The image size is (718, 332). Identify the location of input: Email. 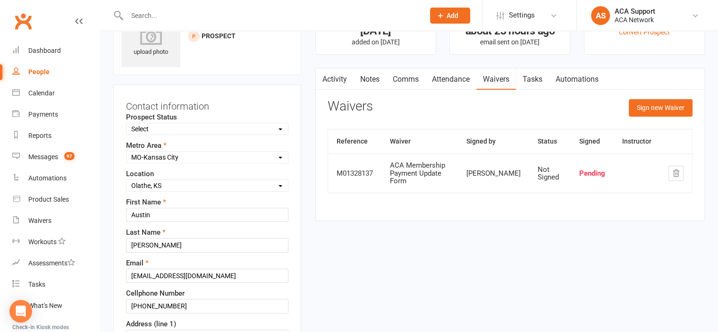
(207, 276).